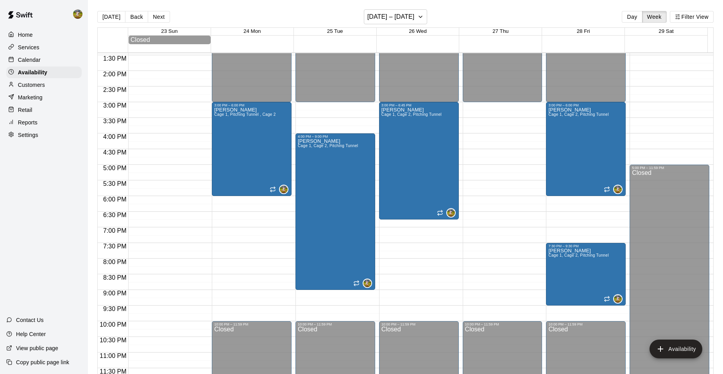 Image resolution: width=723 pixels, height=374 pixels. I want to click on div: 7:30 PM – 9:30 PM, so click(586, 246).